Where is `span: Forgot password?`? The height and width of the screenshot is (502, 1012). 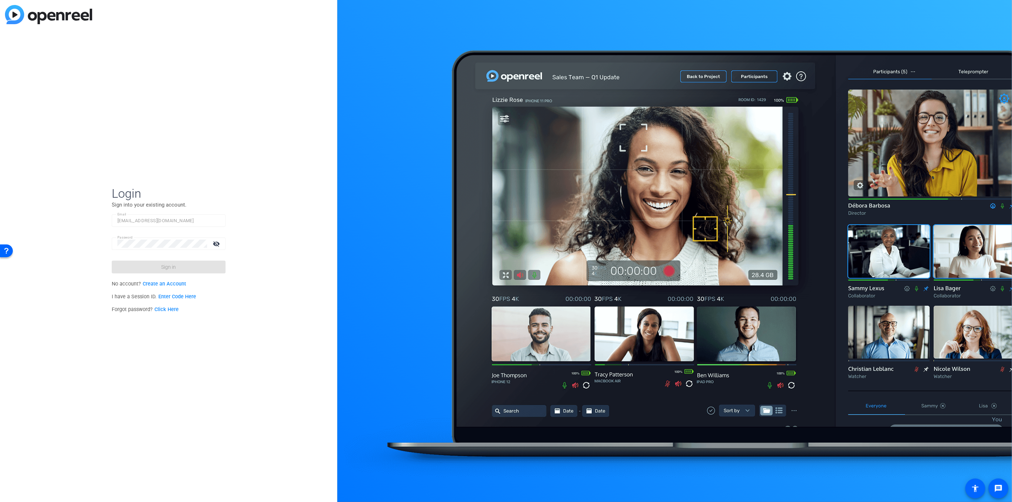
span: Forgot password? is located at coordinates (145, 309).